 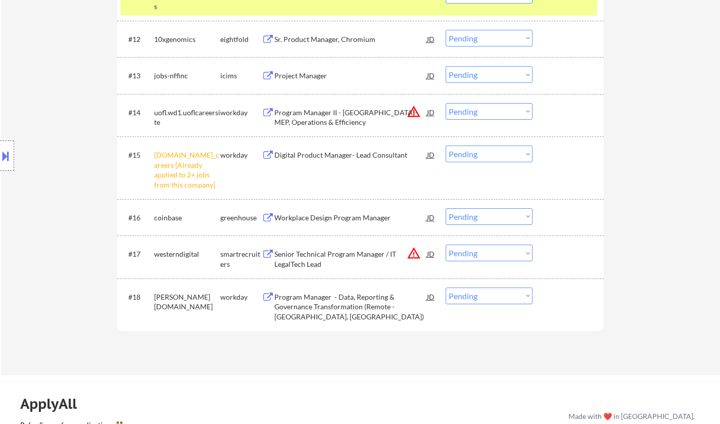 I want to click on div: Project Manager, so click(x=351, y=76).